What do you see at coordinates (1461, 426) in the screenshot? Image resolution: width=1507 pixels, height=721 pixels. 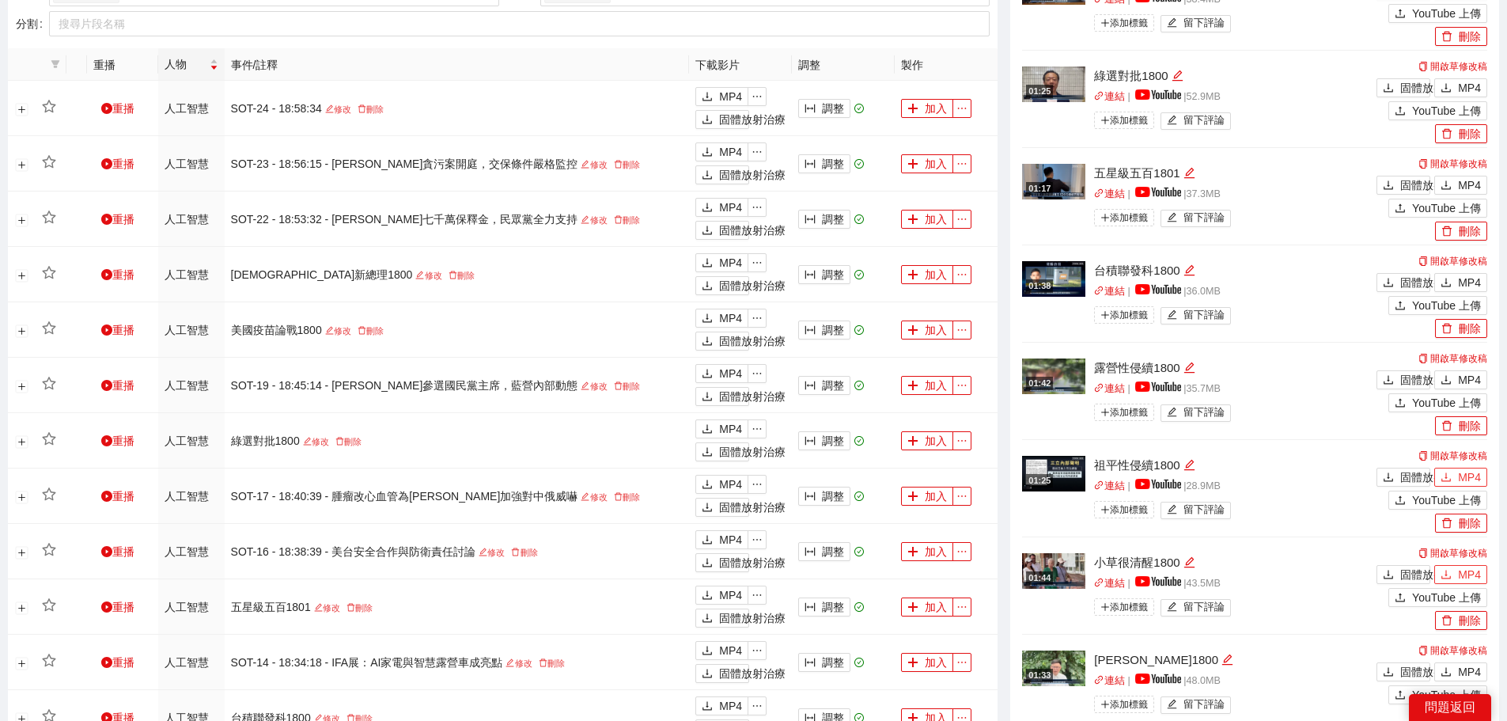 I see `button: 刪除刪除` at bounding box center [1461, 426].